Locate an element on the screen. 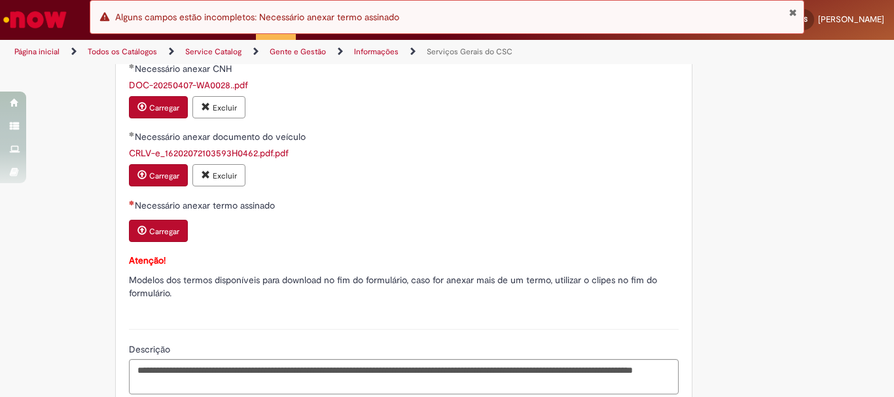 This screenshot has height=397, width=894. span: Necessários is located at coordinates (132, 203).